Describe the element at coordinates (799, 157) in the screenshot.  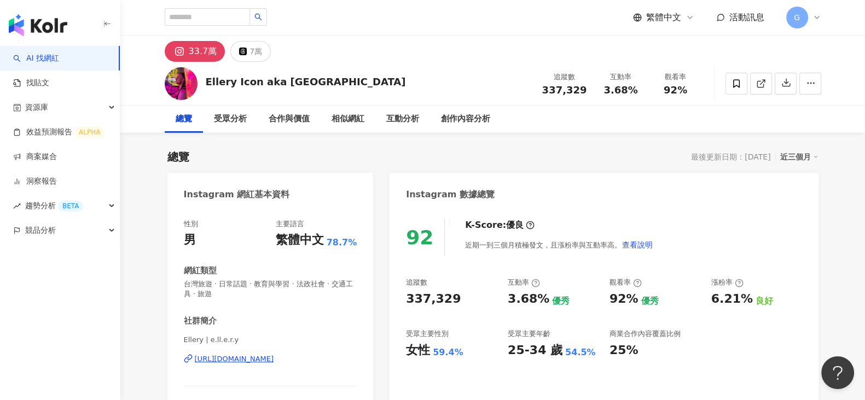
I see `div: 近三個月` at that location.